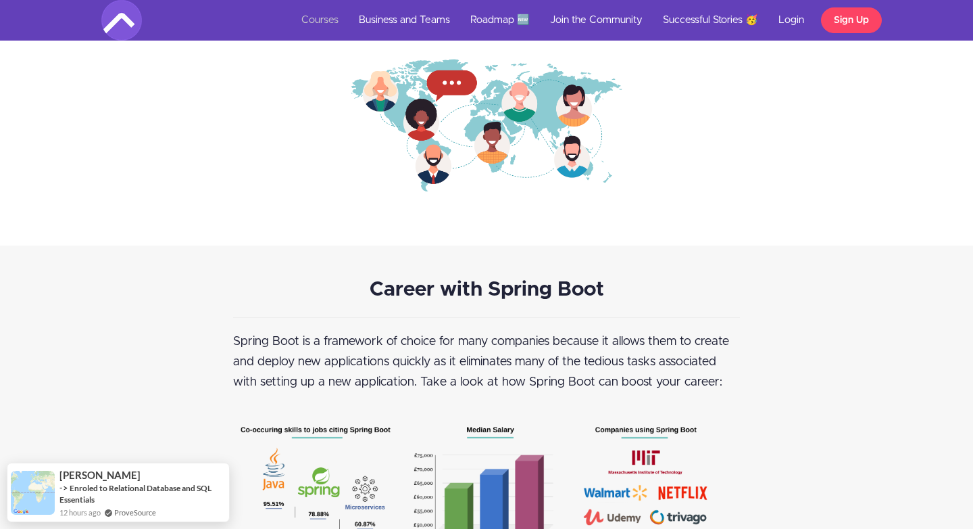  What do you see at coordinates (135, 512) in the screenshot?
I see `a: ProveSource` at bounding box center [135, 512].